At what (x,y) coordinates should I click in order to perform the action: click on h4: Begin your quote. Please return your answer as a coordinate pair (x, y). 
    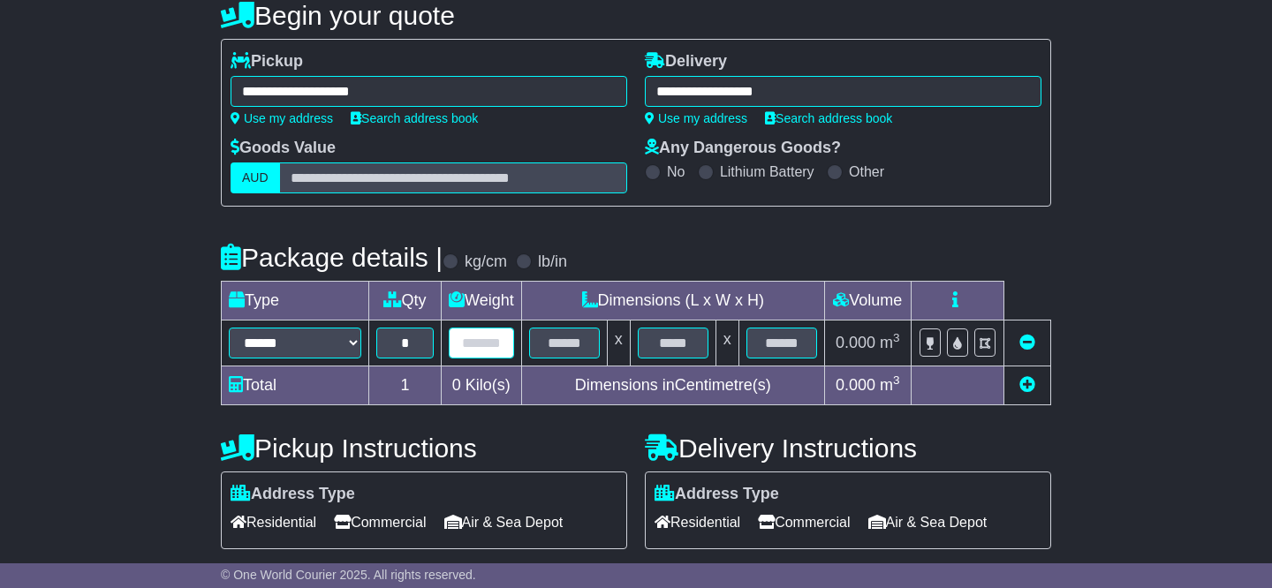
    Looking at the image, I should click on (636, 15).